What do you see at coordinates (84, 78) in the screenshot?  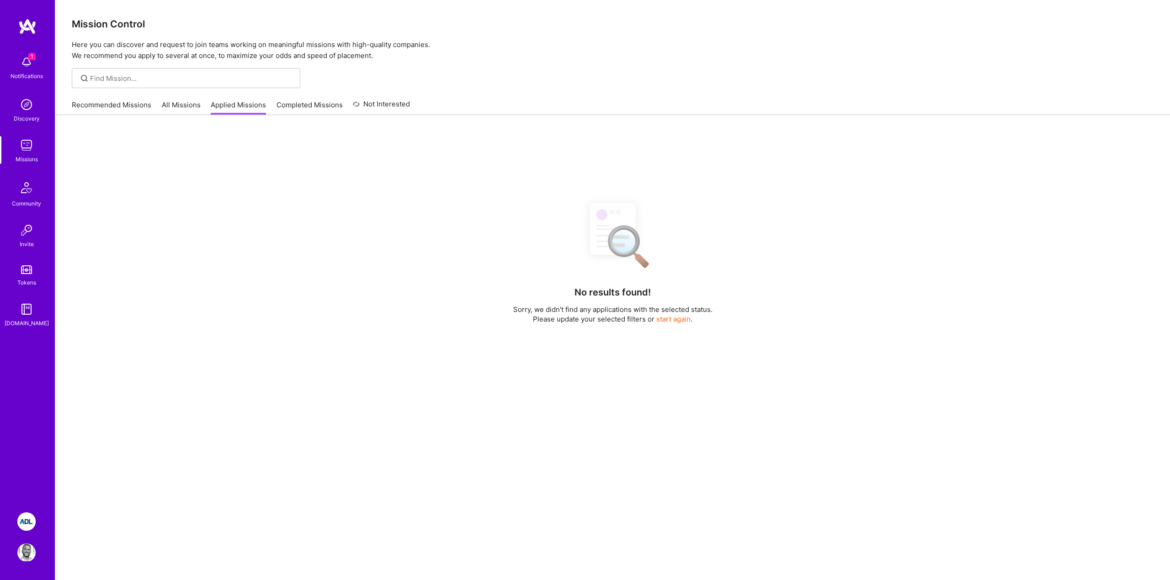 I see `i: icon SearchGrey` at bounding box center [84, 78].